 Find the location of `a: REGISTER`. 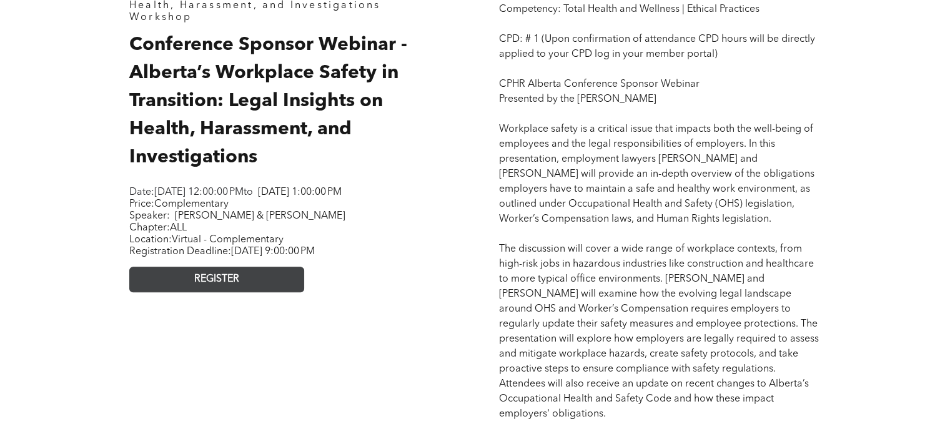

a: REGISTER is located at coordinates (217, 279).